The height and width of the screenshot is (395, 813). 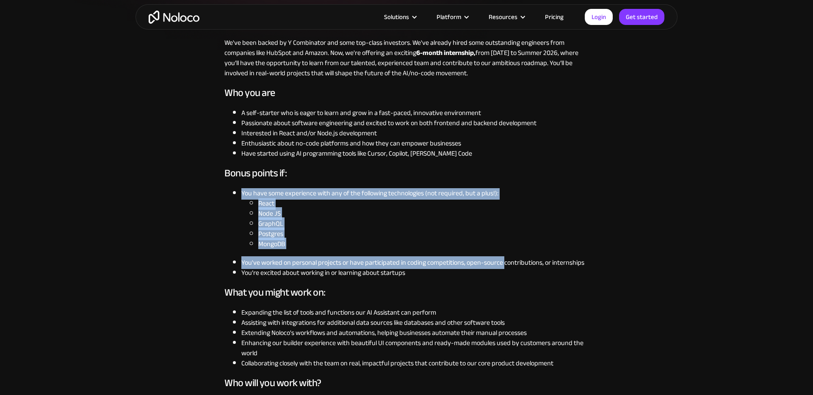 What do you see at coordinates (415, 348) in the screenshot?
I see `li: Enhancing our builder experience with beautiful UI components and ready-made modules used by cust...` at bounding box center [415, 348].